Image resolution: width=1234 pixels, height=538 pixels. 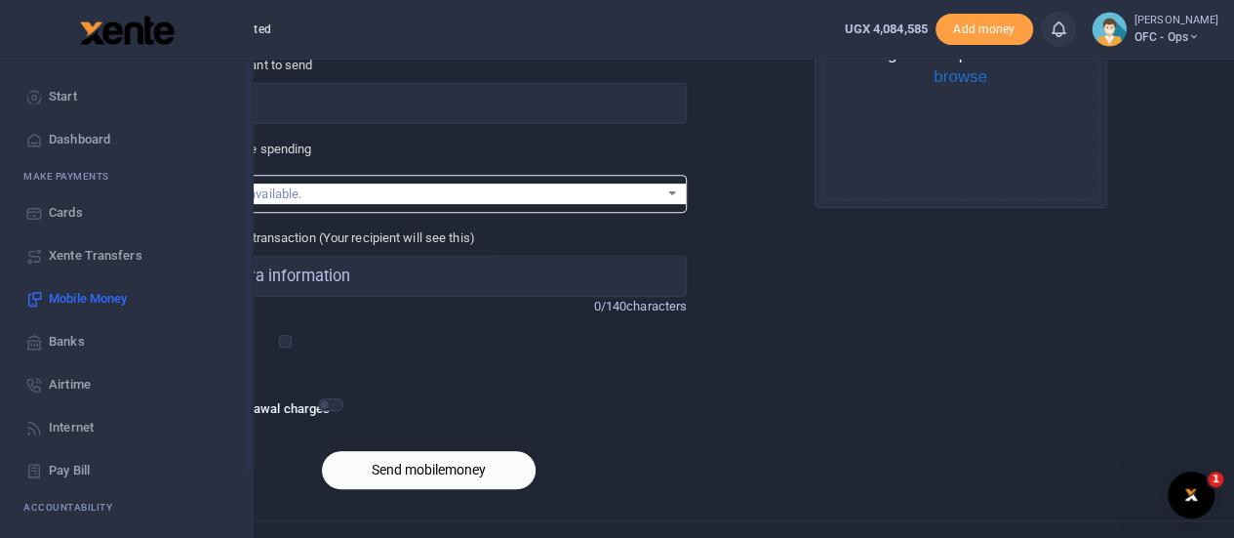 What do you see at coordinates (985, 29) in the screenshot?
I see `li: Toup your wallet` at bounding box center [985, 29].